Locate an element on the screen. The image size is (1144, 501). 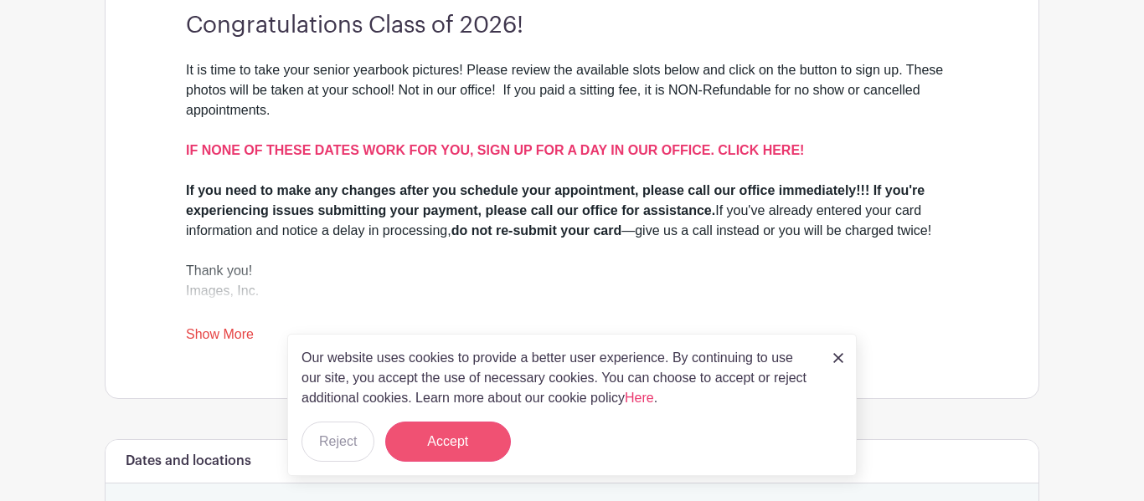
strong: If you need to make any changes after you schedule your appointment, please call our office immed... is located at coordinates (555, 200).